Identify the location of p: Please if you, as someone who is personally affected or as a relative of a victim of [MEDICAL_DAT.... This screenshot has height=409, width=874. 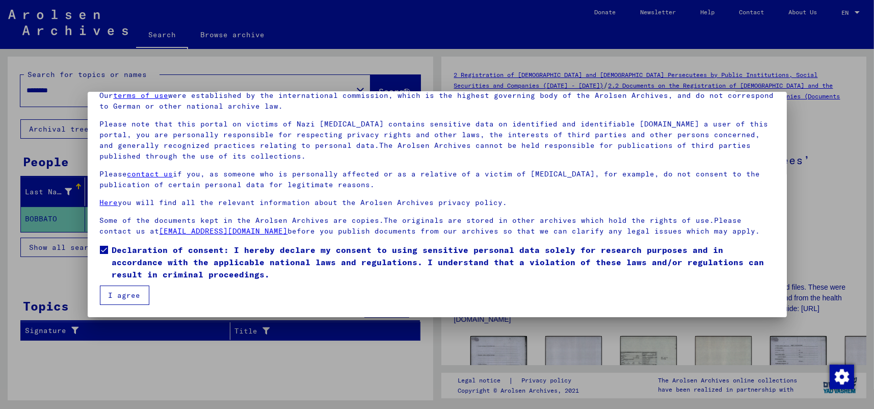
(437, 179).